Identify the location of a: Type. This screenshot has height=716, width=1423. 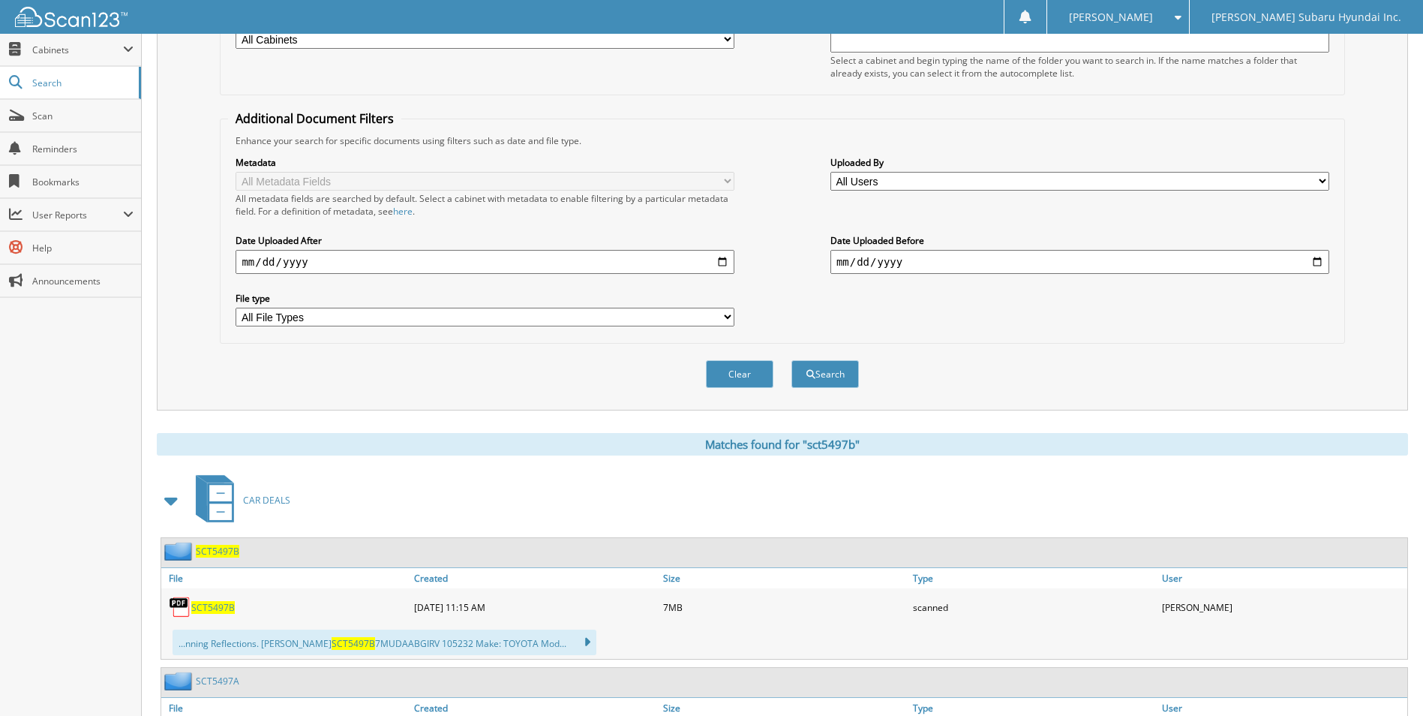
(1034, 578).